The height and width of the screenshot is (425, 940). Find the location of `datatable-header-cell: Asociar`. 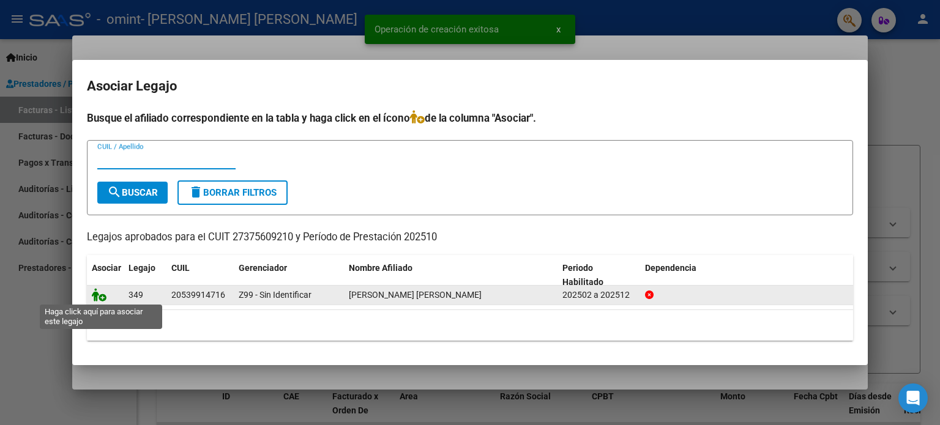

datatable-header-cell: Asociar is located at coordinates (105, 275).